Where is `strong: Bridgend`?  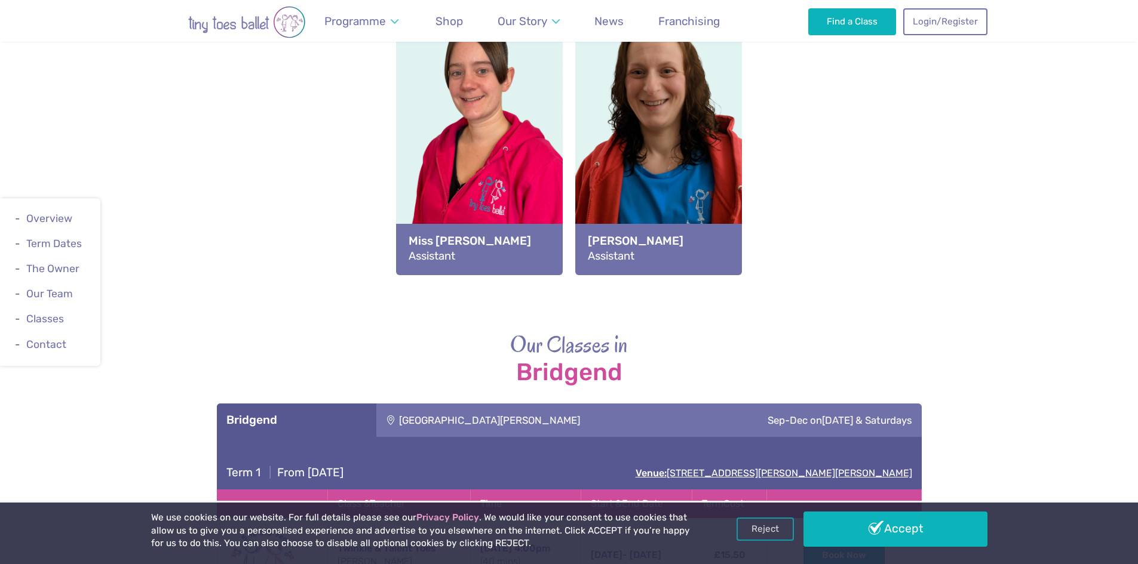
strong: Bridgend is located at coordinates (569, 373).